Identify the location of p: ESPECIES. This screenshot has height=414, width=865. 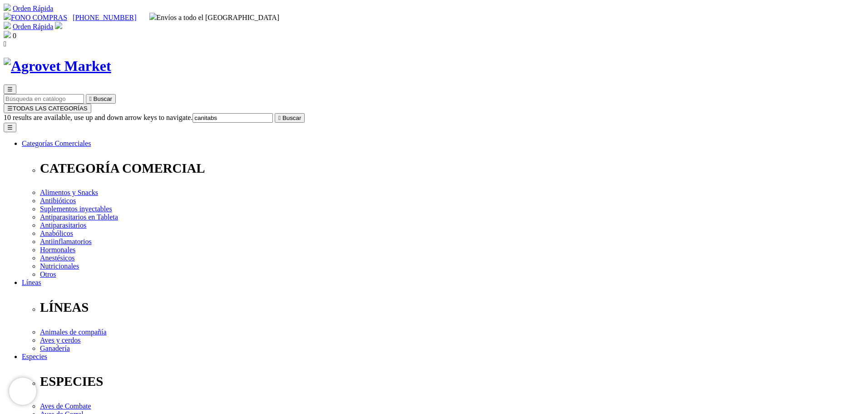
(450, 381).